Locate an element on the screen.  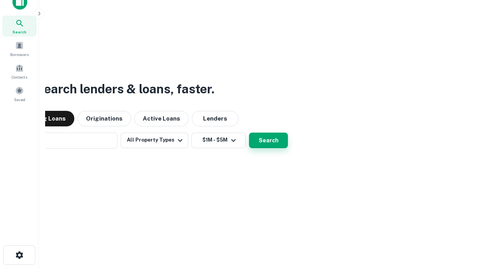
a: Contacts is located at coordinates (19, 71).